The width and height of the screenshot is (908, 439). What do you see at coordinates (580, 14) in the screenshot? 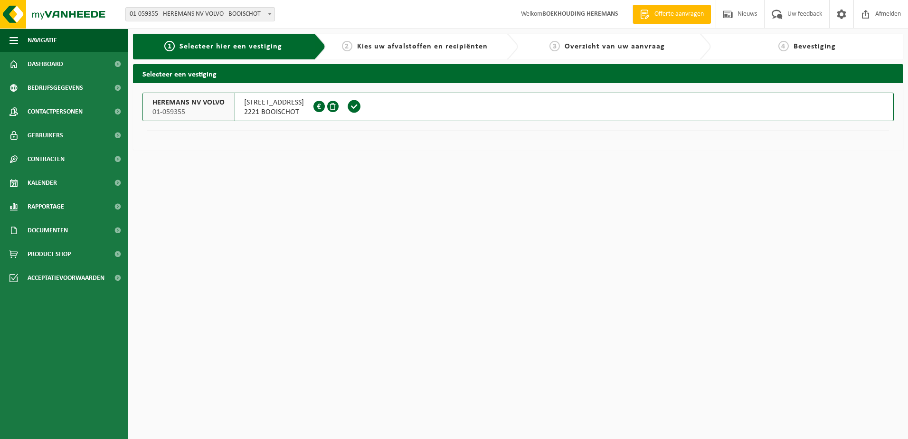
I see `strong: BOEKHOUDING HEREMANS` at bounding box center [580, 14].